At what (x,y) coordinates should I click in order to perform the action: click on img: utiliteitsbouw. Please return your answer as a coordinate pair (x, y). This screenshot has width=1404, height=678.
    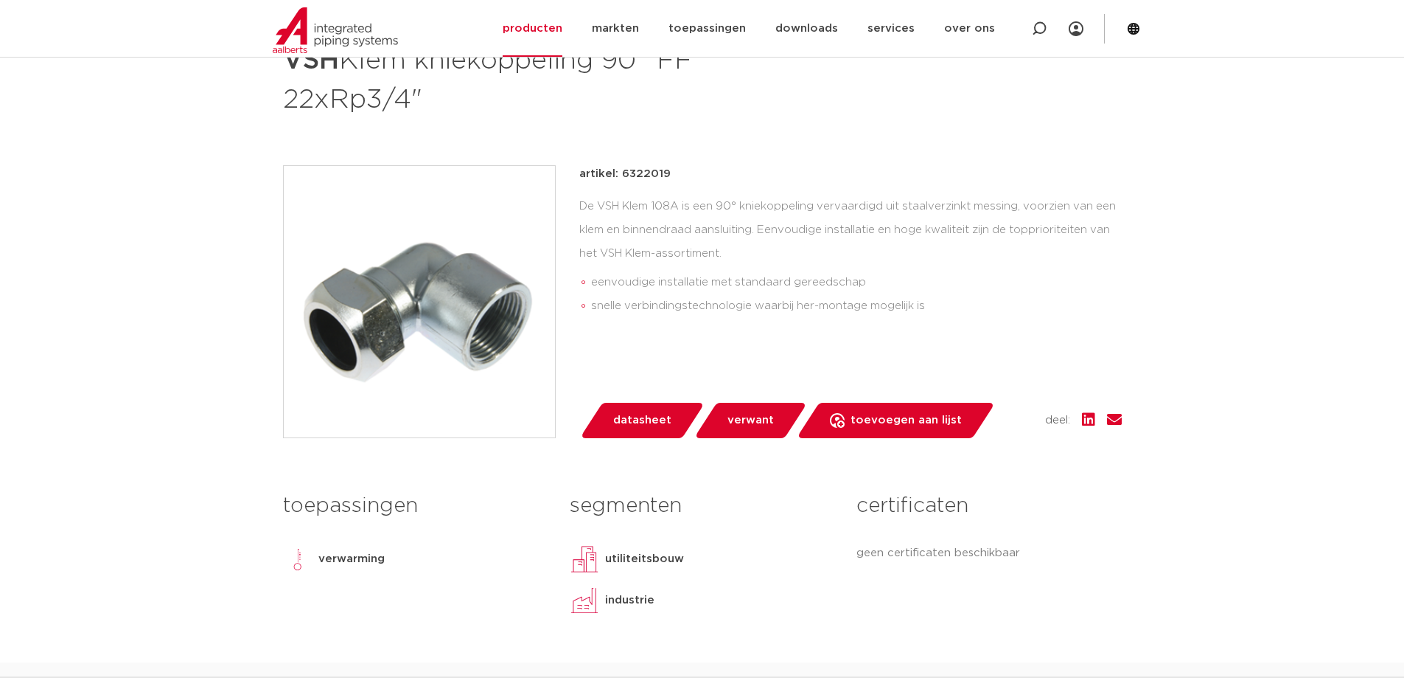
    Looking at the image, I should click on (585, 559).